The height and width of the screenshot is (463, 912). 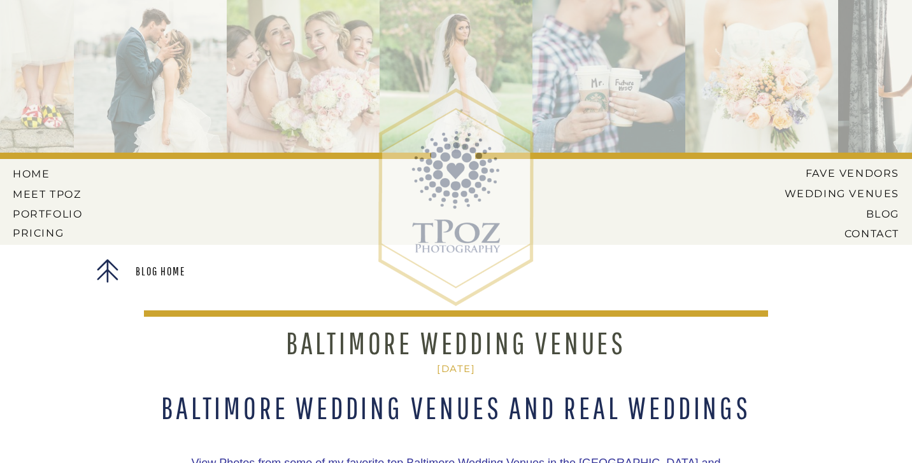 What do you see at coordinates (49, 214) in the screenshot?
I see `nav: PORTFOLIO` at bounding box center [49, 214].